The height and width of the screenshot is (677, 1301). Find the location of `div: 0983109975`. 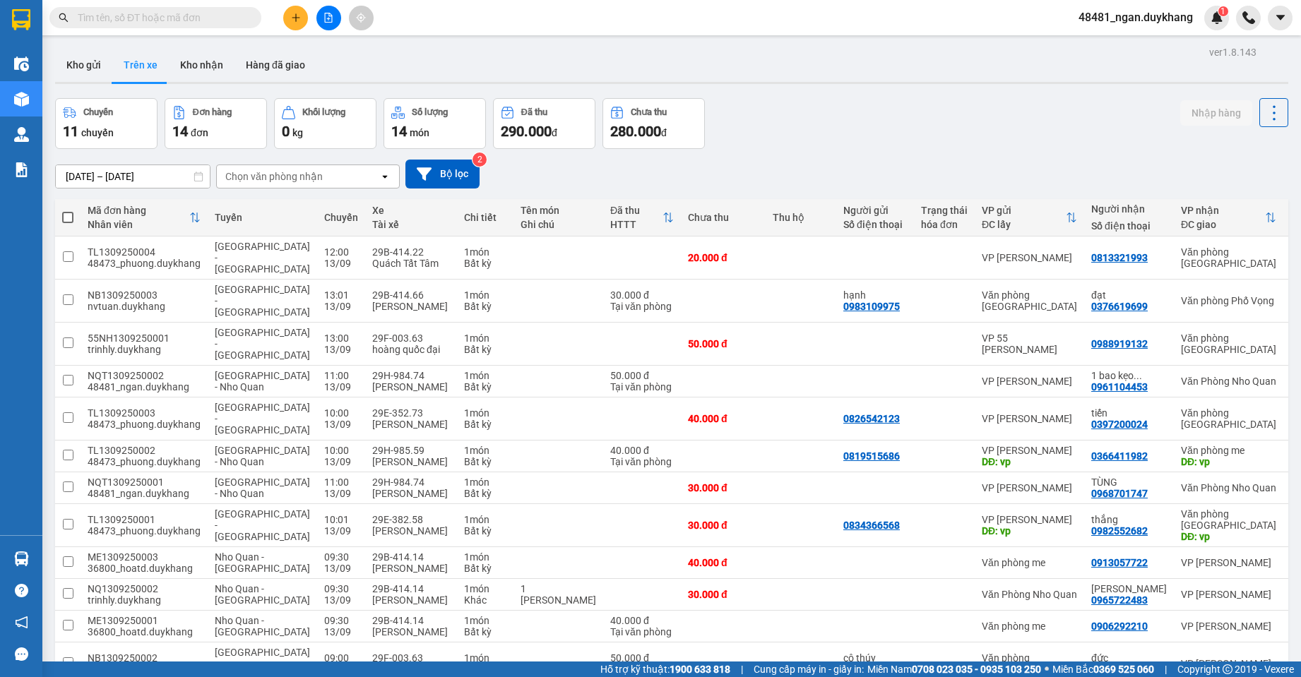

div: 0983109975 is located at coordinates (872, 307).